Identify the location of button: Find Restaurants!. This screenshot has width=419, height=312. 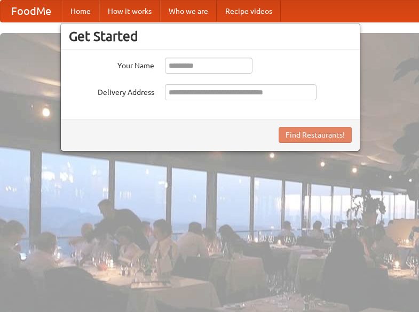
(315, 135).